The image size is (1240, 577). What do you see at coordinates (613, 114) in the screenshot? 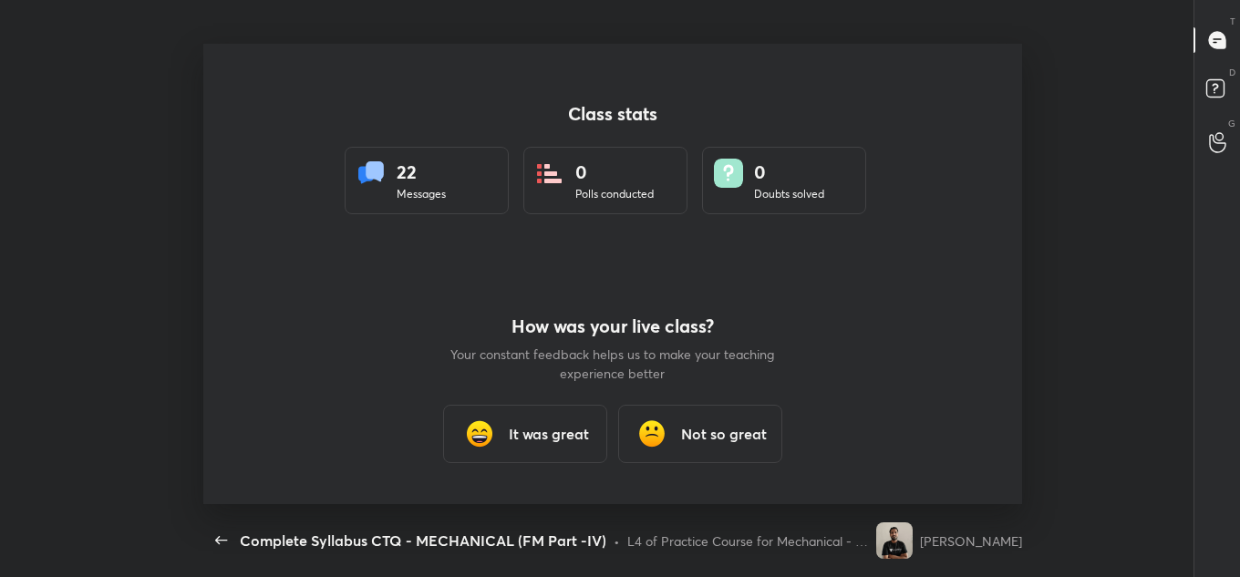
I see `h4: Class stats` at bounding box center [613, 114].